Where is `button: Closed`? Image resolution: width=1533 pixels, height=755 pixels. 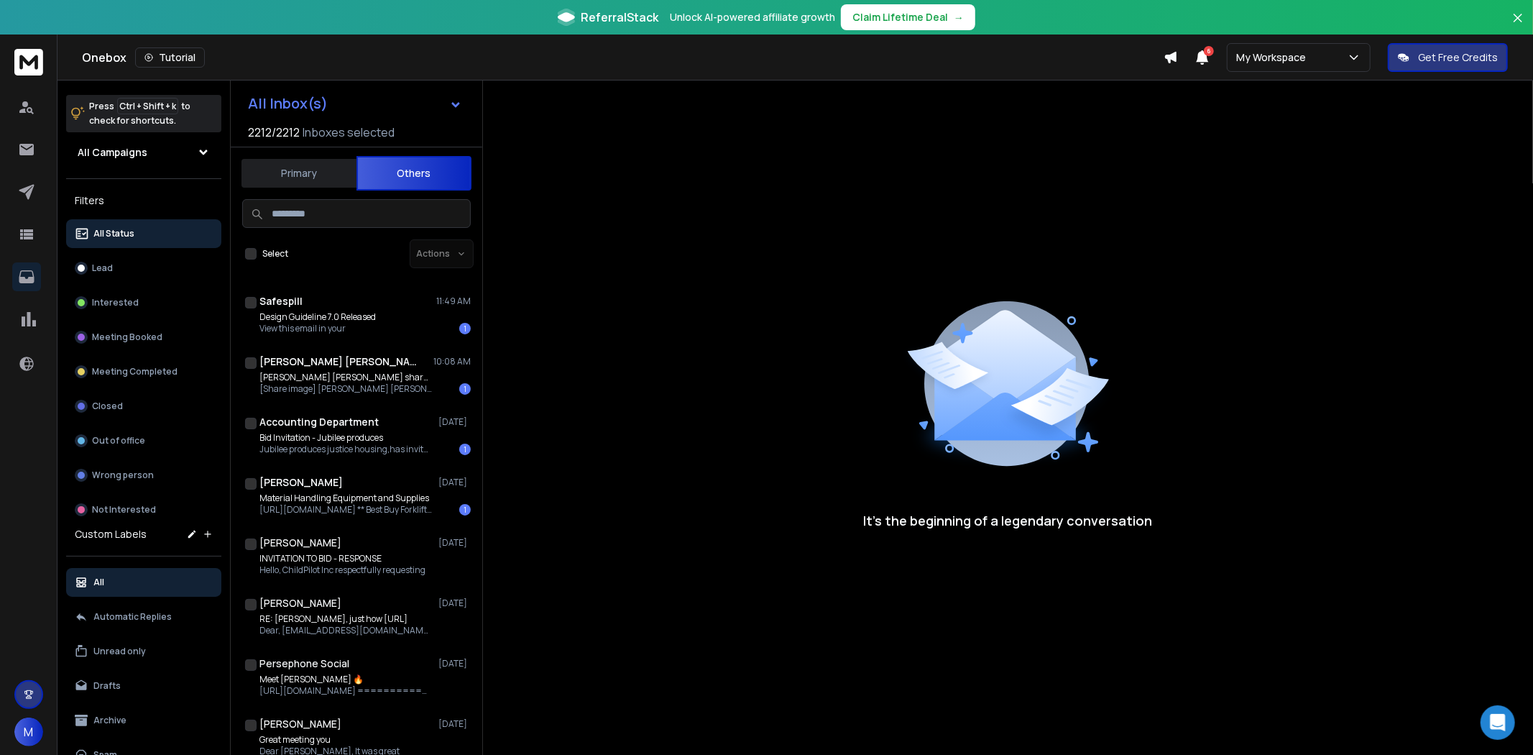 button: Closed is located at coordinates (144, 406).